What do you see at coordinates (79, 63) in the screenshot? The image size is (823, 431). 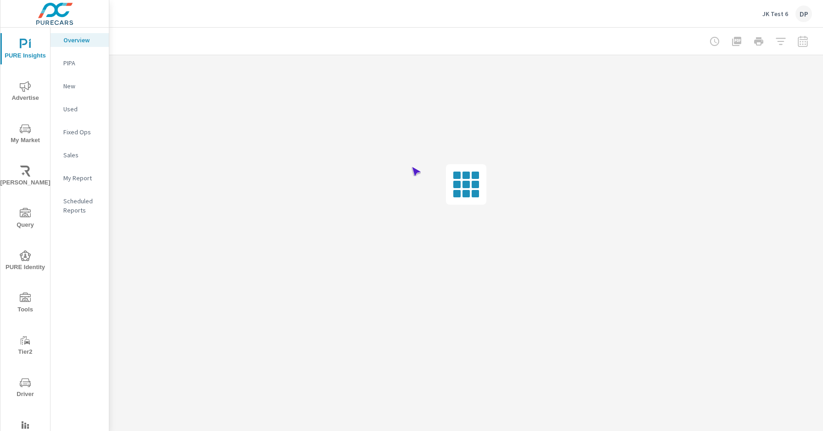 I see `div: PIPA` at bounding box center [79, 63].